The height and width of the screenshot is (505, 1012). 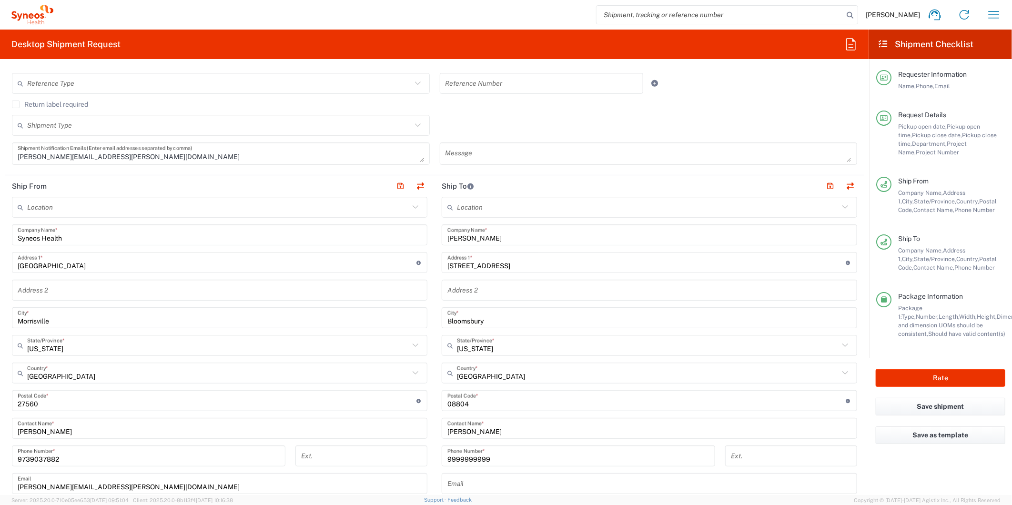 What do you see at coordinates (909, 316) in the screenshot?
I see `span: Type,` at bounding box center [909, 316].